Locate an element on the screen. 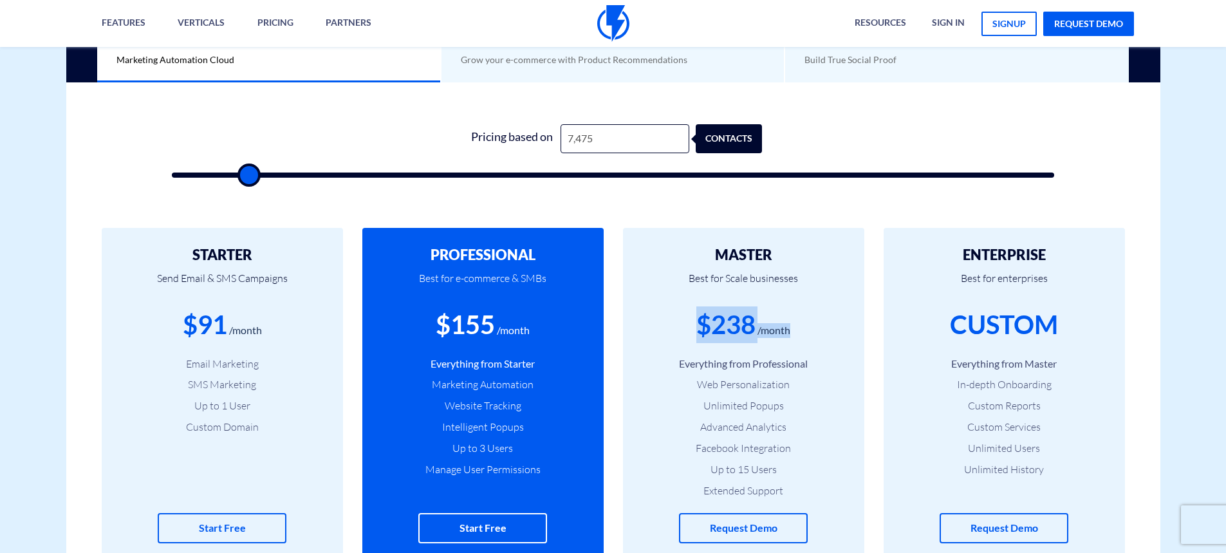 Image resolution: width=1226 pixels, height=553 pixels. h2: MASTER is located at coordinates (743, 255).